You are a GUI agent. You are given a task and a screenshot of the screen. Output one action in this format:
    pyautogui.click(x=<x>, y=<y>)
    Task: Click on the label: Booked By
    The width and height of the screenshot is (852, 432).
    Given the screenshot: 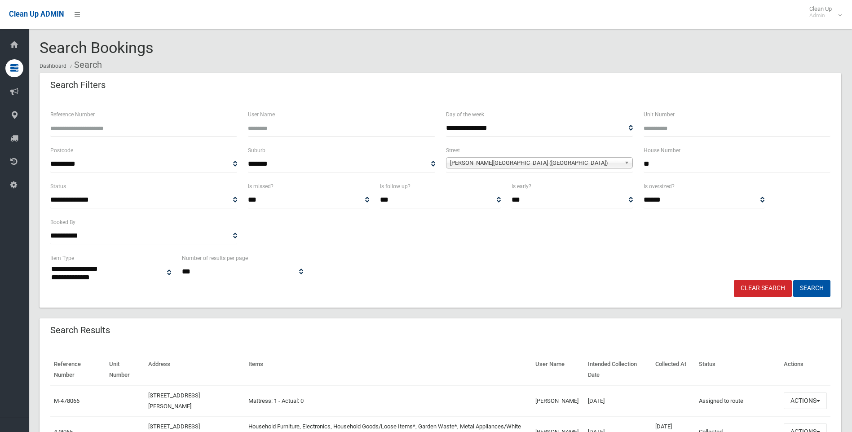 What is the action you would take?
    pyautogui.click(x=63, y=222)
    